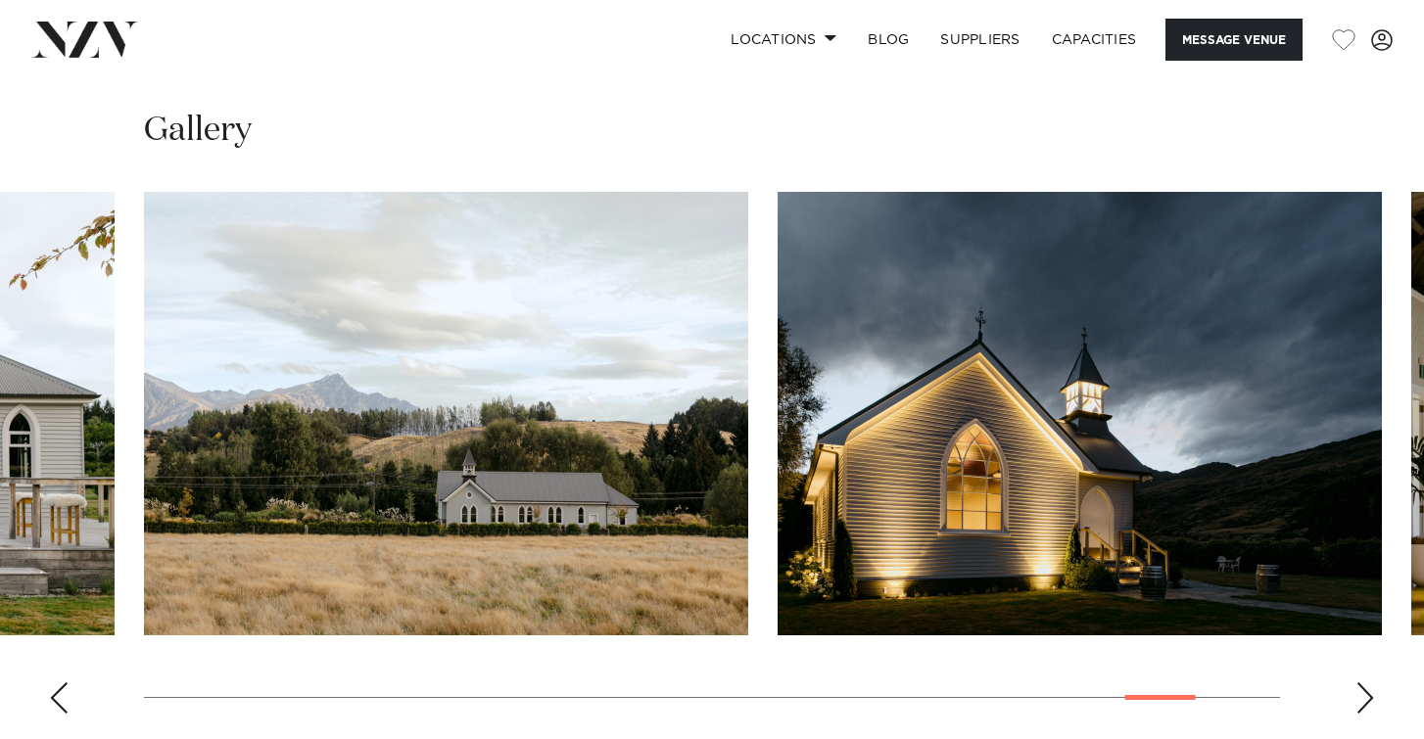 Image resolution: width=1424 pixels, height=739 pixels. Describe the element at coordinates (1079, 413) in the screenshot. I see `swiper-slide: 27 / 29` at that location.